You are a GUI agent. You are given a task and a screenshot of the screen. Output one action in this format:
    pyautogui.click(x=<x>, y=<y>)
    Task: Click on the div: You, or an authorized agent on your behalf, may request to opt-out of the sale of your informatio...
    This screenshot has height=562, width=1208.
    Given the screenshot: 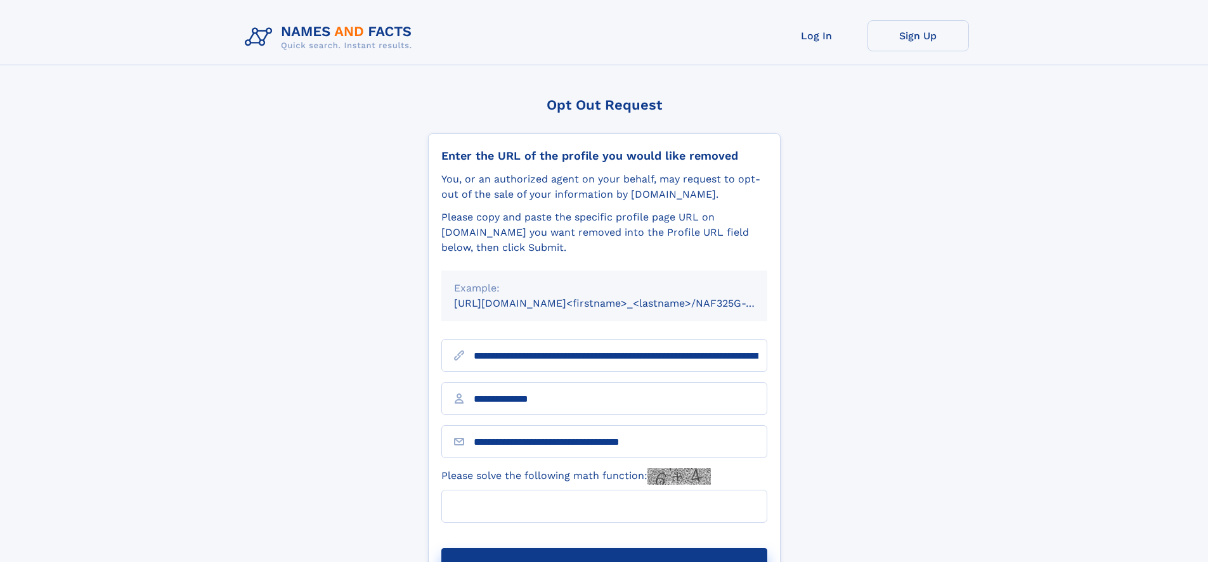 What is the action you would take?
    pyautogui.click(x=604, y=187)
    